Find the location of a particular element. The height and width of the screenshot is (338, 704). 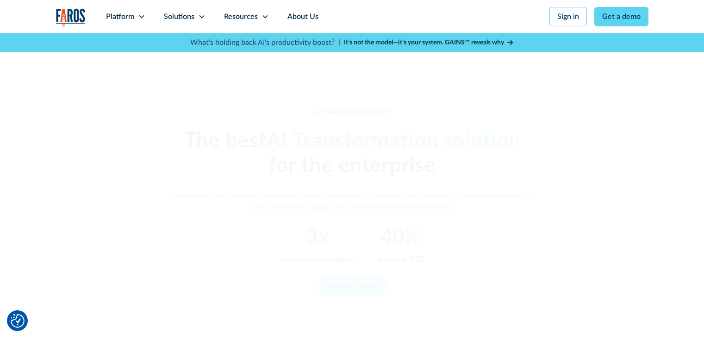

p: From initial pilot to broader enterprise rollout, confidently accelerate GenAI adoption in softwa... is located at coordinates (352, 202).